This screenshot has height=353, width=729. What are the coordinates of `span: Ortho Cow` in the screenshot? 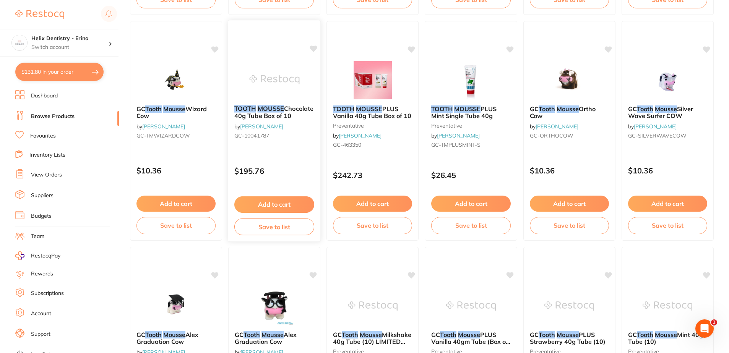 It's located at (562, 112).